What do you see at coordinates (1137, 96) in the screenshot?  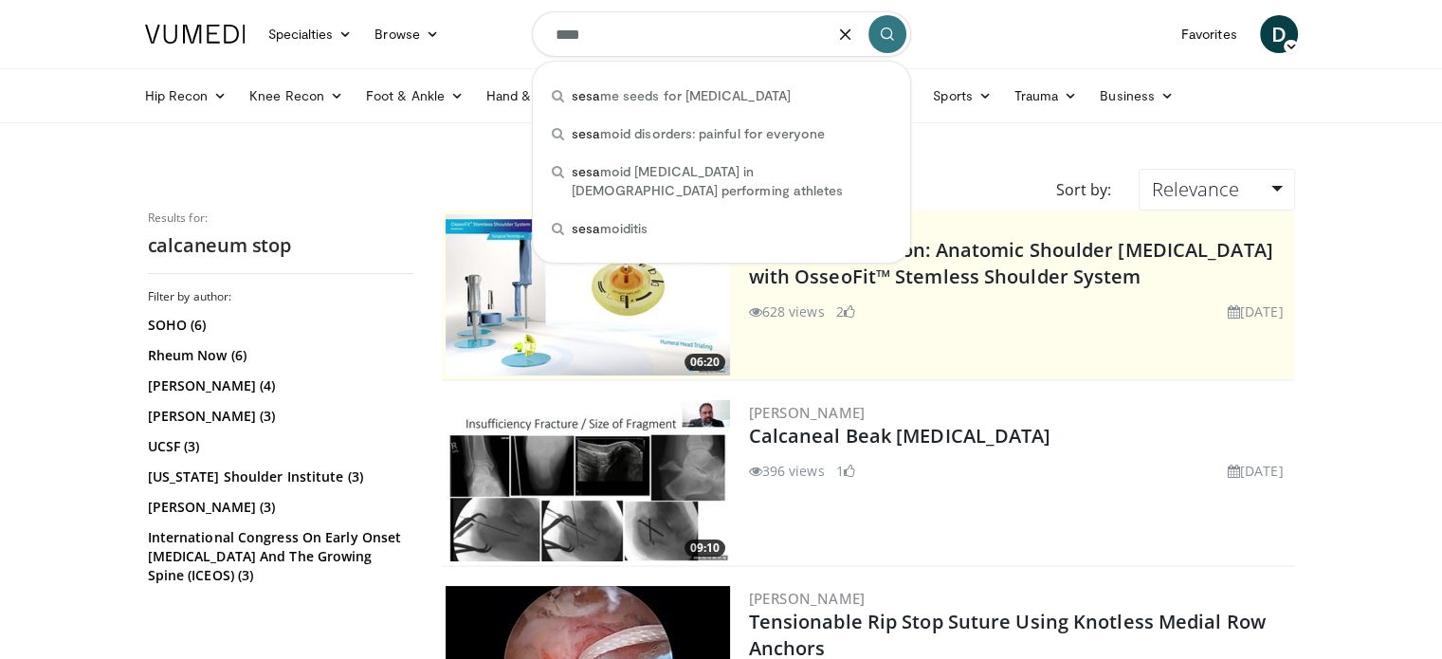 I see `a: Business` at bounding box center [1137, 96].